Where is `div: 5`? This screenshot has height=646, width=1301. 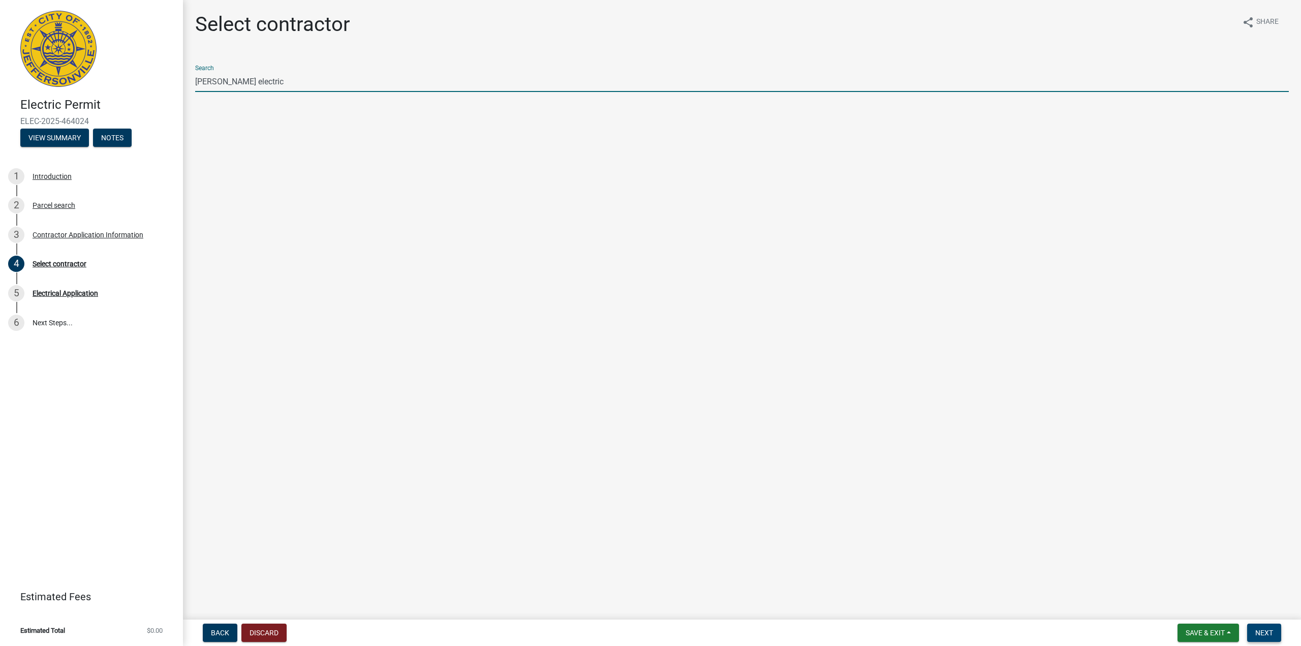 div: 5 is located at coordinates (16, 293).